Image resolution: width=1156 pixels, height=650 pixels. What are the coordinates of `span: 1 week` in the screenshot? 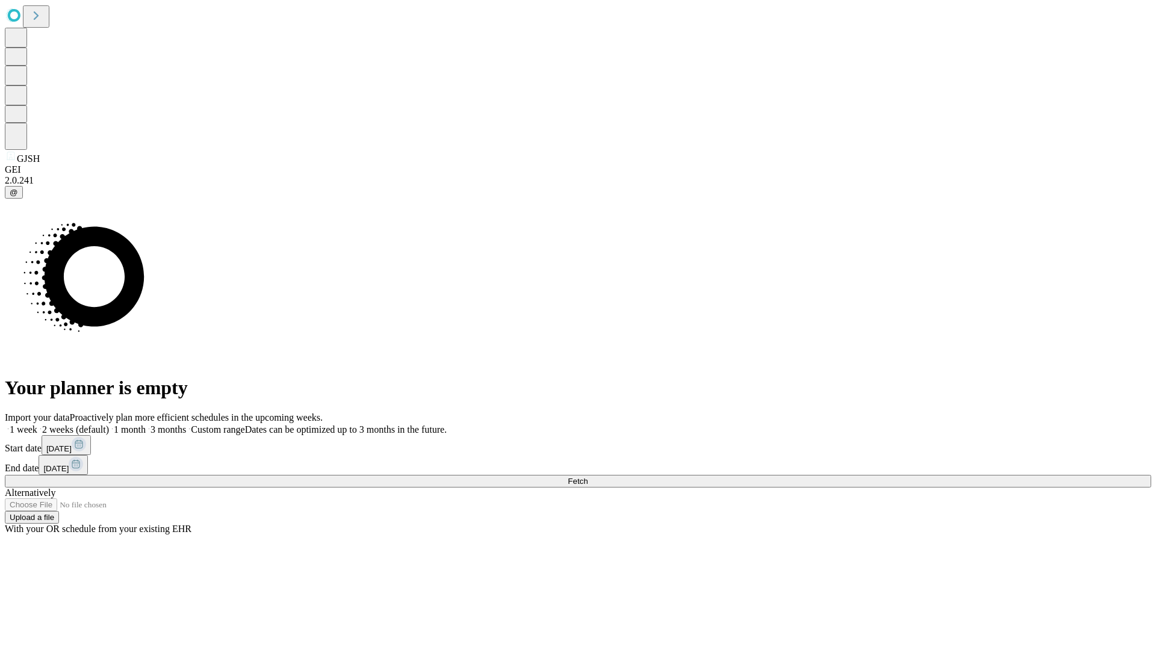 It's located at (23, 429).